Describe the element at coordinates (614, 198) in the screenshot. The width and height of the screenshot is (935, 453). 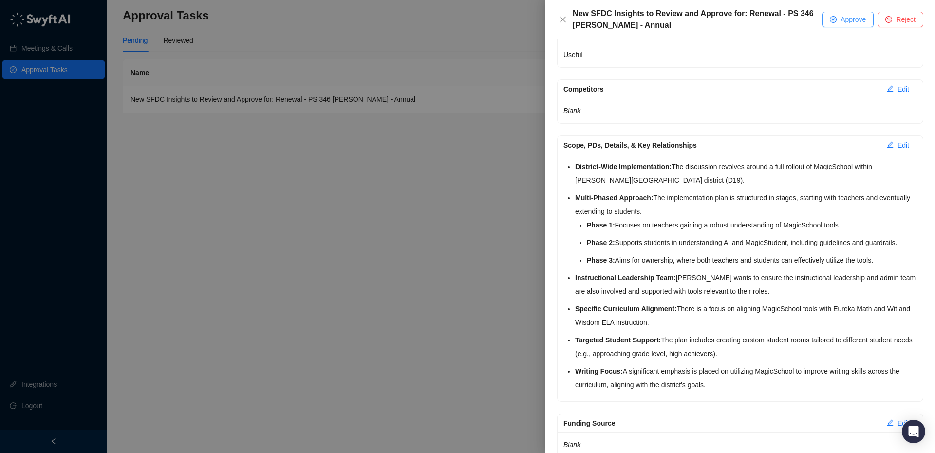
I see `strong: Multi-Phased Approach:` at that location.